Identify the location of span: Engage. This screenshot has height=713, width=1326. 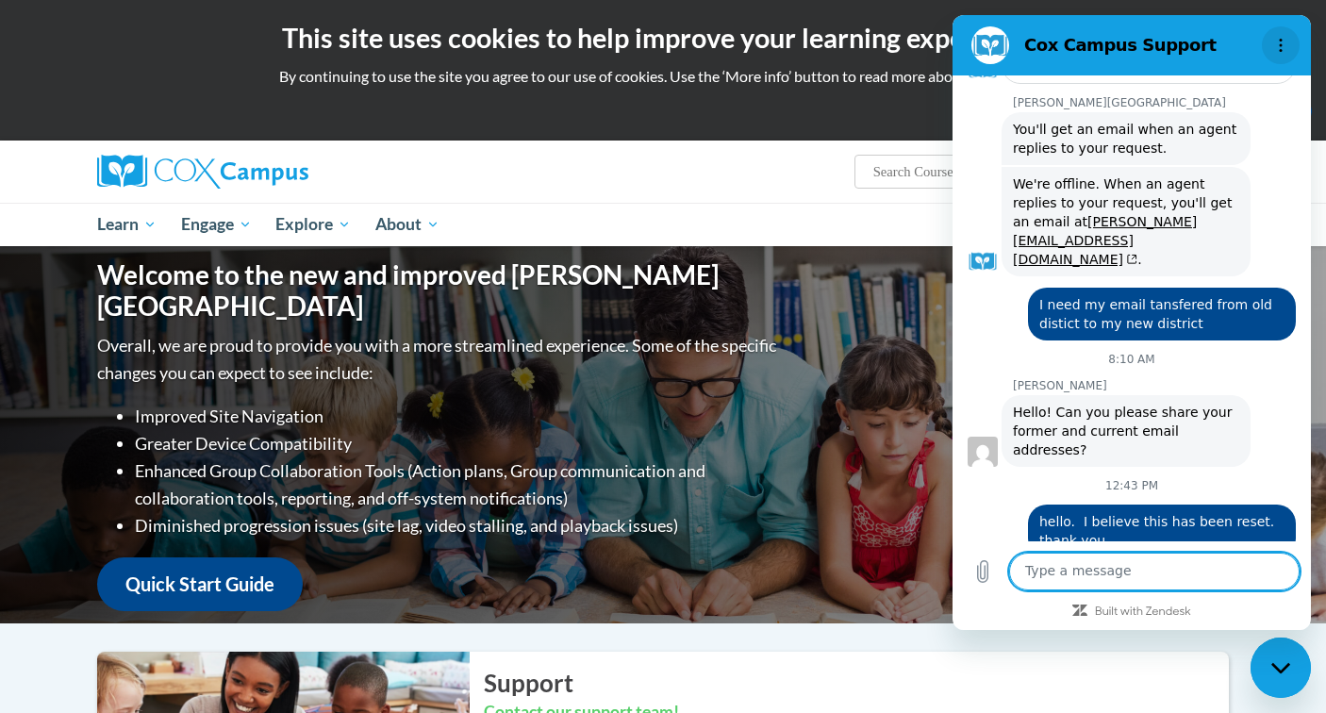
(216, 224).